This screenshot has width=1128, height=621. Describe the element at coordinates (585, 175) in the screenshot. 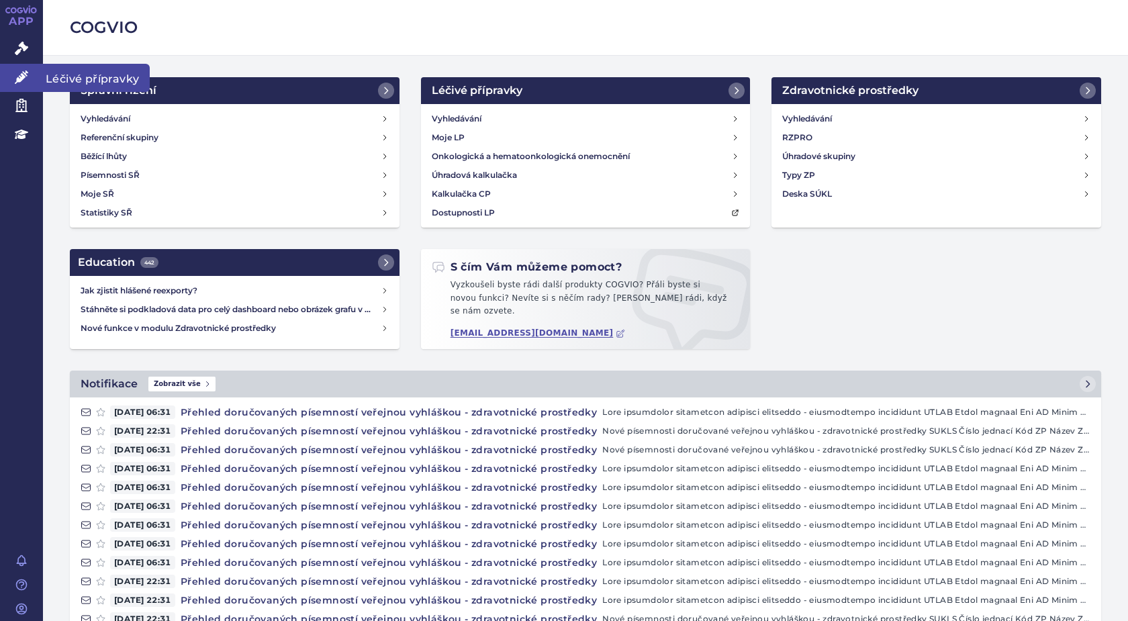

I see `a: Úhradová kalkulačka` at that location.